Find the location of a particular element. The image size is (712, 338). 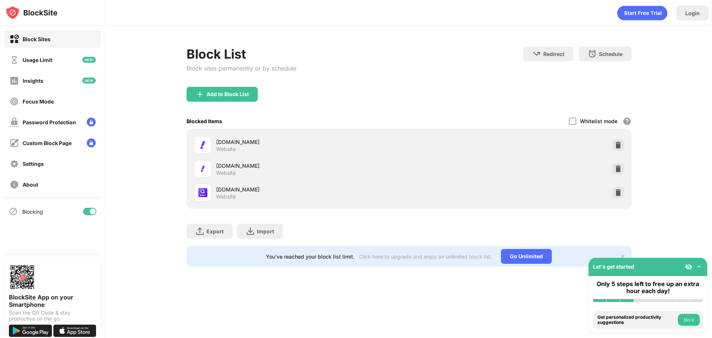

div: Blocking is located at coordinates (33, 212).